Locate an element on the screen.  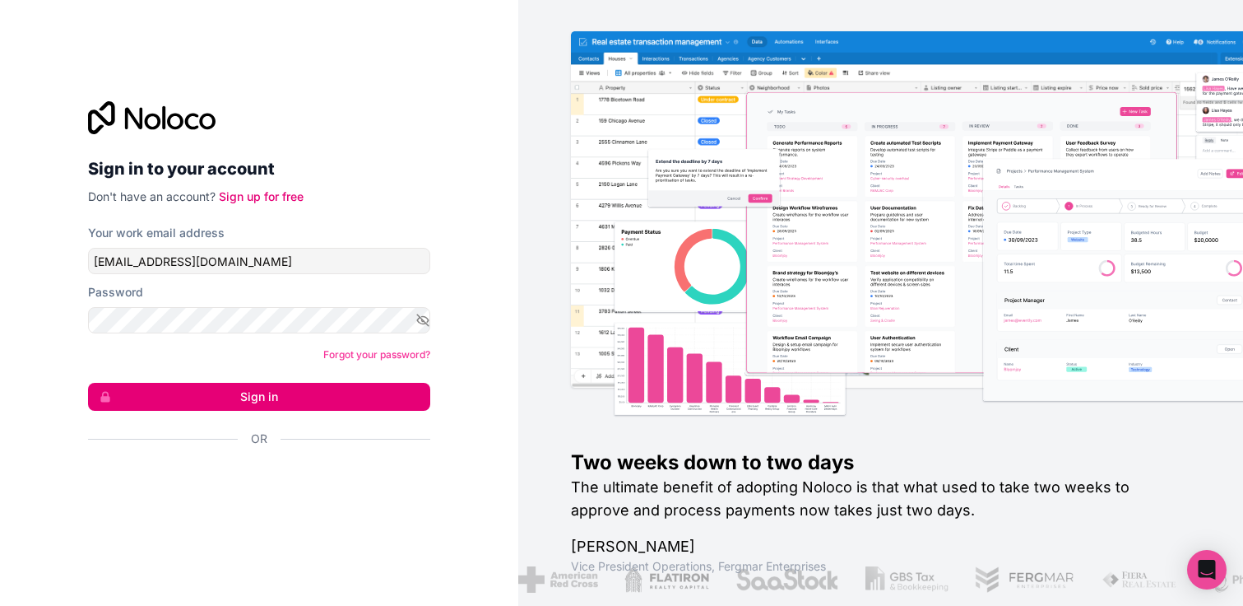
label: Your work email address is located at coordinates (156, 233).